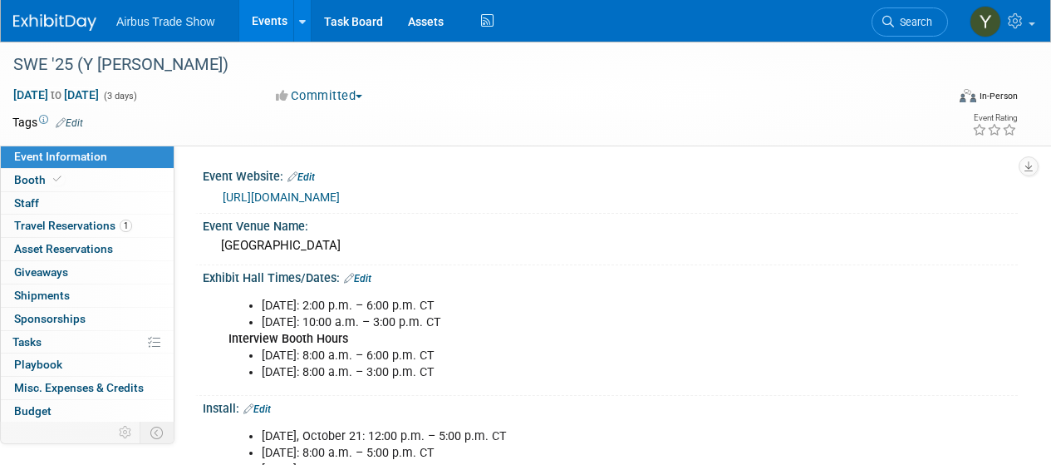 Image resolution: width=1051 pixels, height=465 pixels. Describe the element at coordinates (63, 248) in the screenshot. I see `span: Asset Reservations` at that location.